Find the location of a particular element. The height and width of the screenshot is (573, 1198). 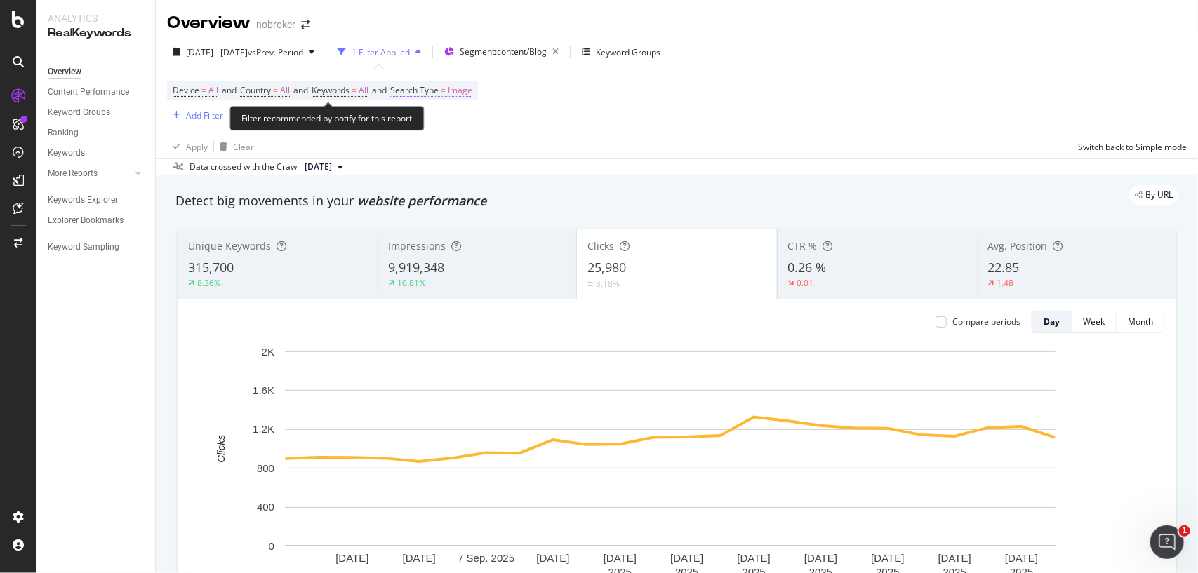

div: 1.48 is located at coordinates (1006, 283).